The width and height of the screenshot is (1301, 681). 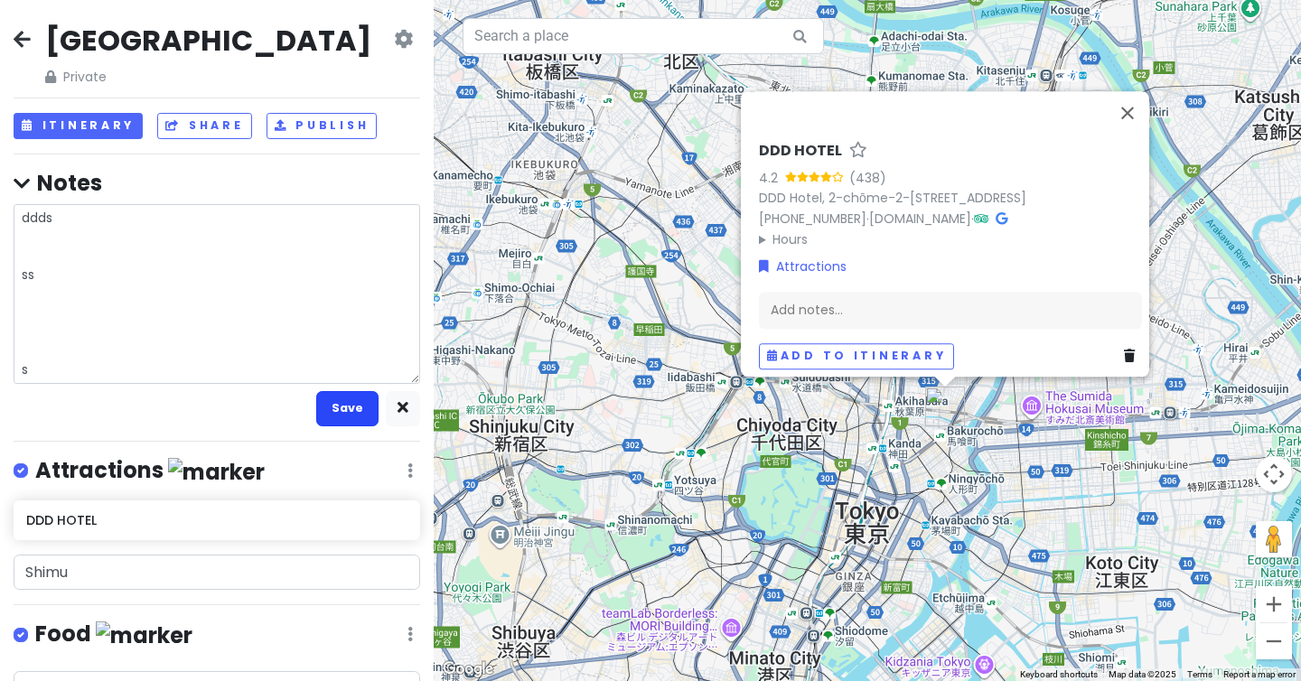 I want to click on i: Google Maps, so click(x=1001, y=219).